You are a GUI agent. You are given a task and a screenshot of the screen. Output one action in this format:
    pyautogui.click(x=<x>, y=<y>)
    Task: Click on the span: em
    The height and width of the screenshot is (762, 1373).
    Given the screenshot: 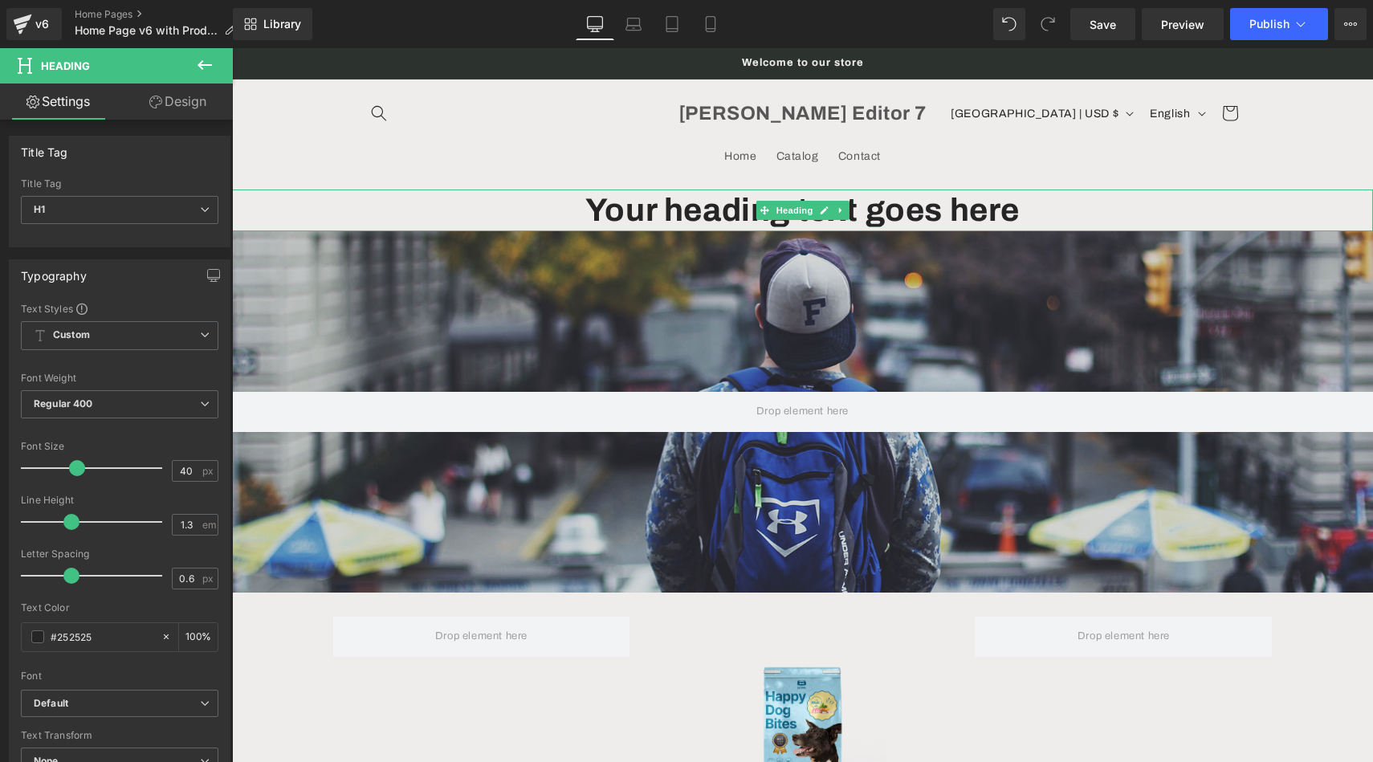 What is the action you would take?
    pyautogui.click(x=209, y=524)
    